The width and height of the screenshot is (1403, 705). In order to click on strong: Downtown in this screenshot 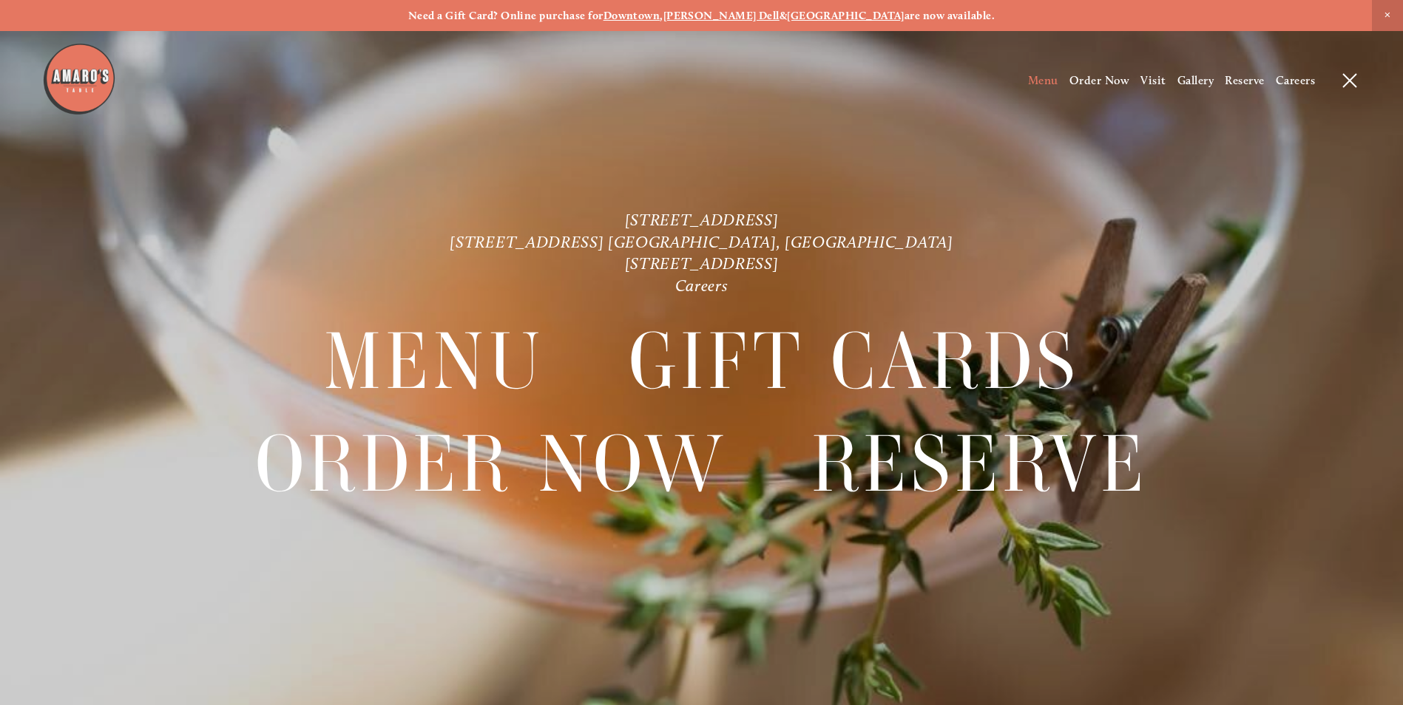, I will do `click(631, 16)`.